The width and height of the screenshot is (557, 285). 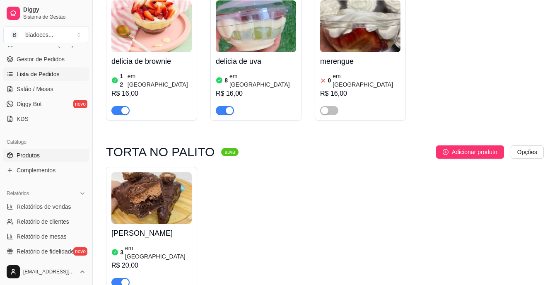 What do you see at coordinates (41, 236) in the screenshot?
I see `span: Relatório de mesas` at bounding box center [41, 236].